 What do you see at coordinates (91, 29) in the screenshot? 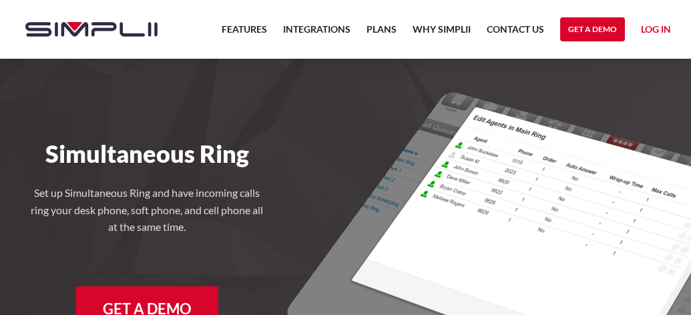
I see `img: Simplii` at bounding box center [91, 29].